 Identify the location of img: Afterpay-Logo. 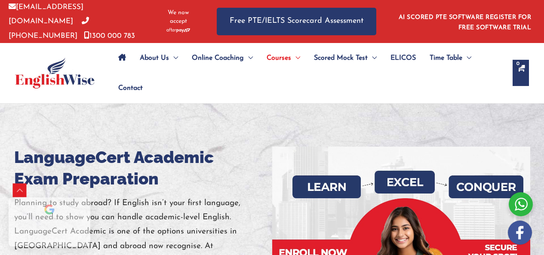
(178, 30).